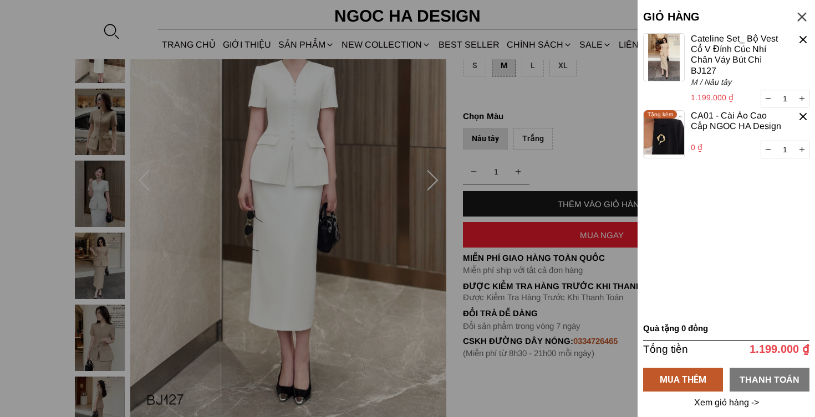 The image size is (815, 417). Describe the element at coordinates (707, 17) in the screenshot. I see `h5: GIỎ HÀNG` at that location.